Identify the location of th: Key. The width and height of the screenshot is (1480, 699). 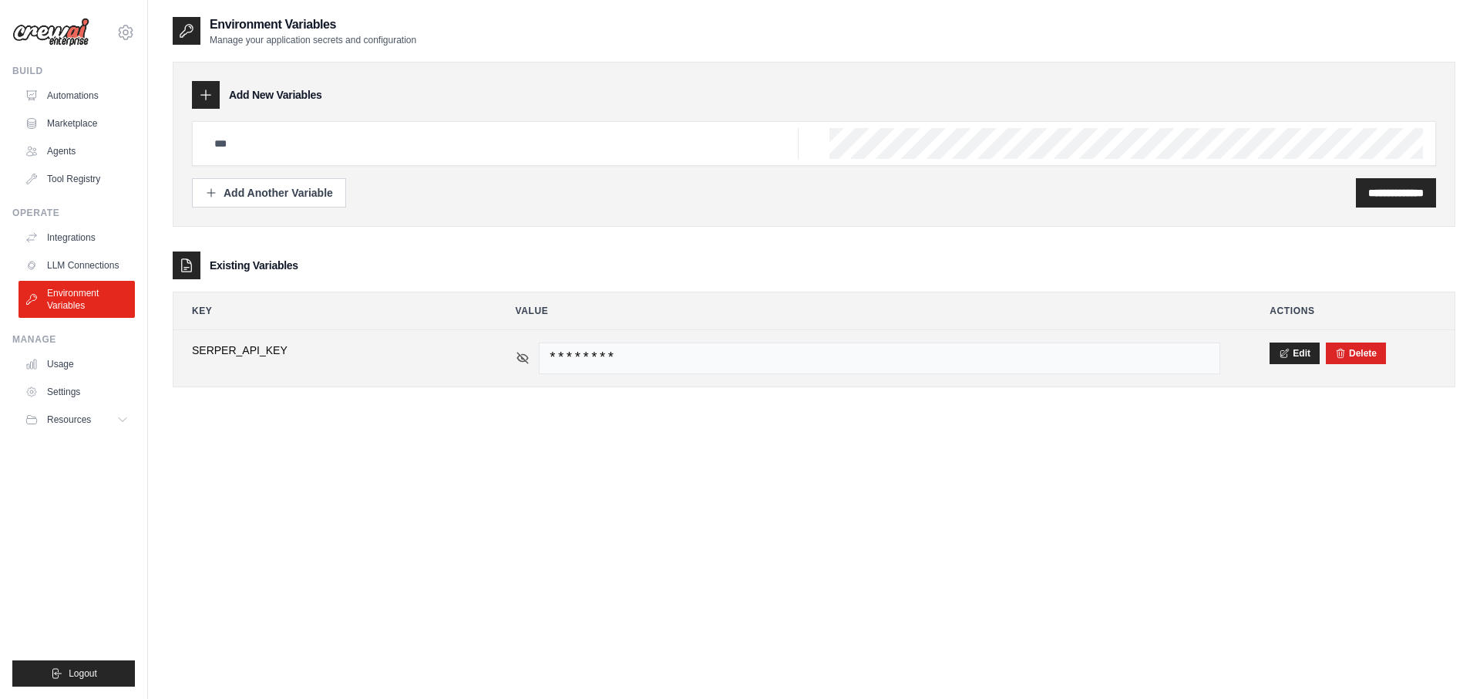
(329, 311).